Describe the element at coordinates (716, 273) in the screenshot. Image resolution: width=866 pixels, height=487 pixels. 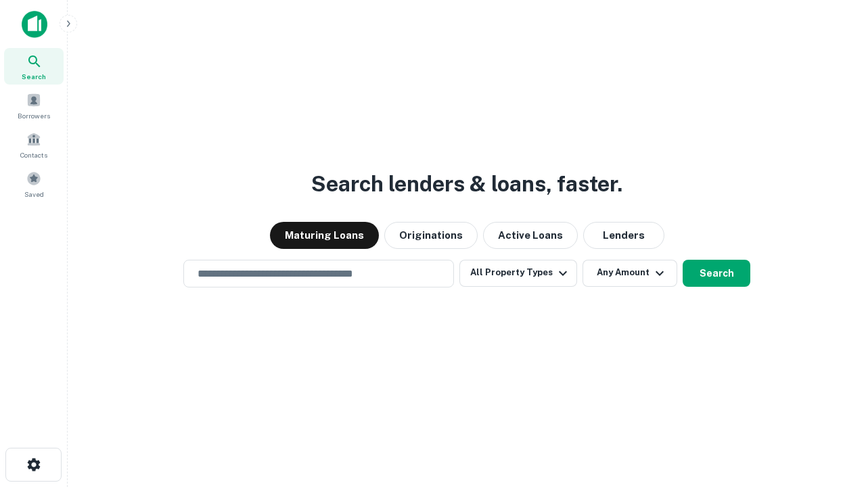
I see `button: Search` at that location.